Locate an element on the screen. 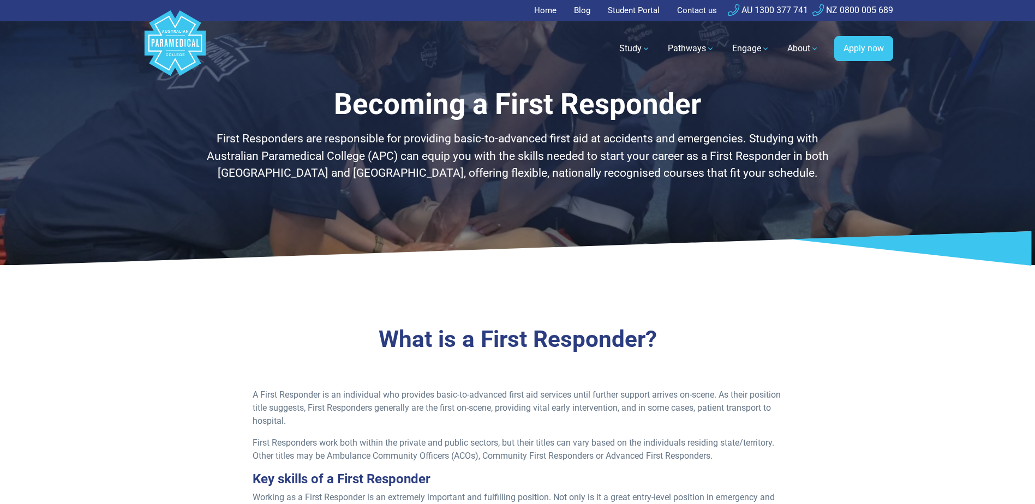 The width and height of the screenshot is (1035, 504). a: Study is located at coordinates (634, 49).